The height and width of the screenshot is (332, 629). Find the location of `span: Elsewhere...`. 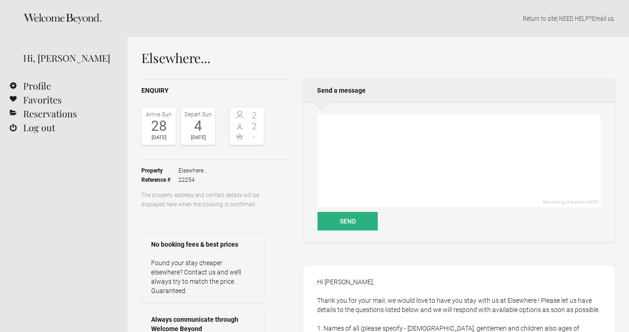

span: Elsewhere... is located at coordinates (193, 171).